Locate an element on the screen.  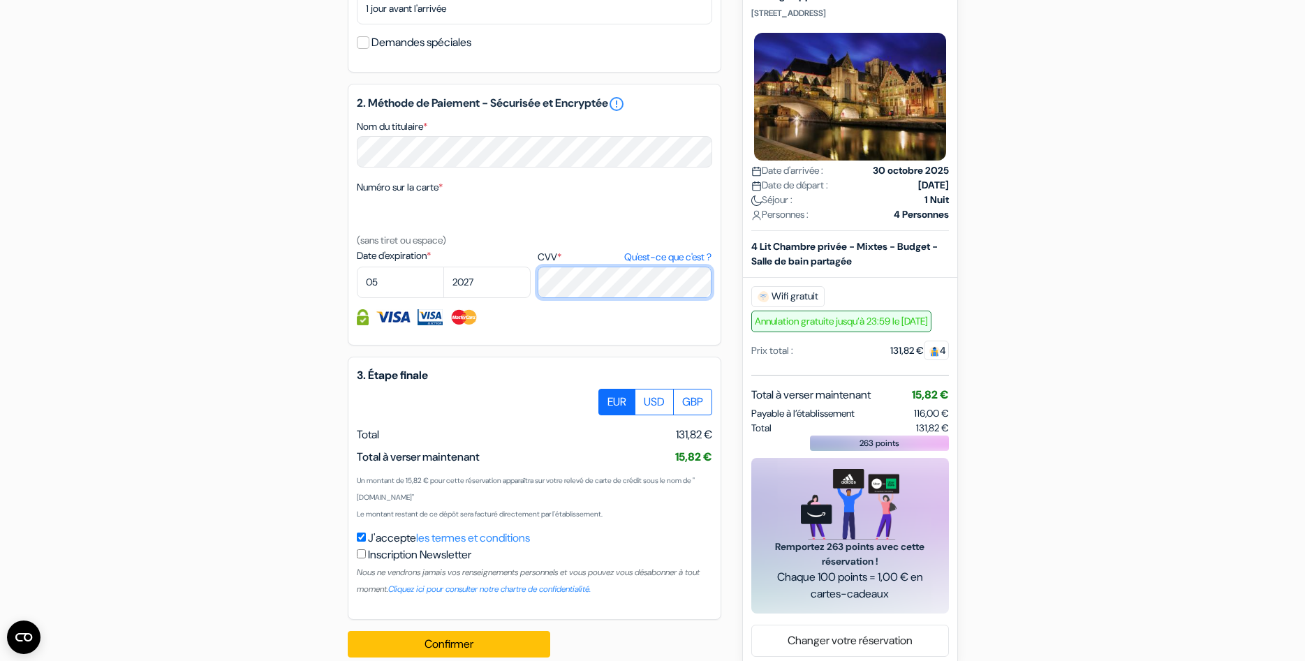
span: Date de départ : is located at coordinates (790, 185).